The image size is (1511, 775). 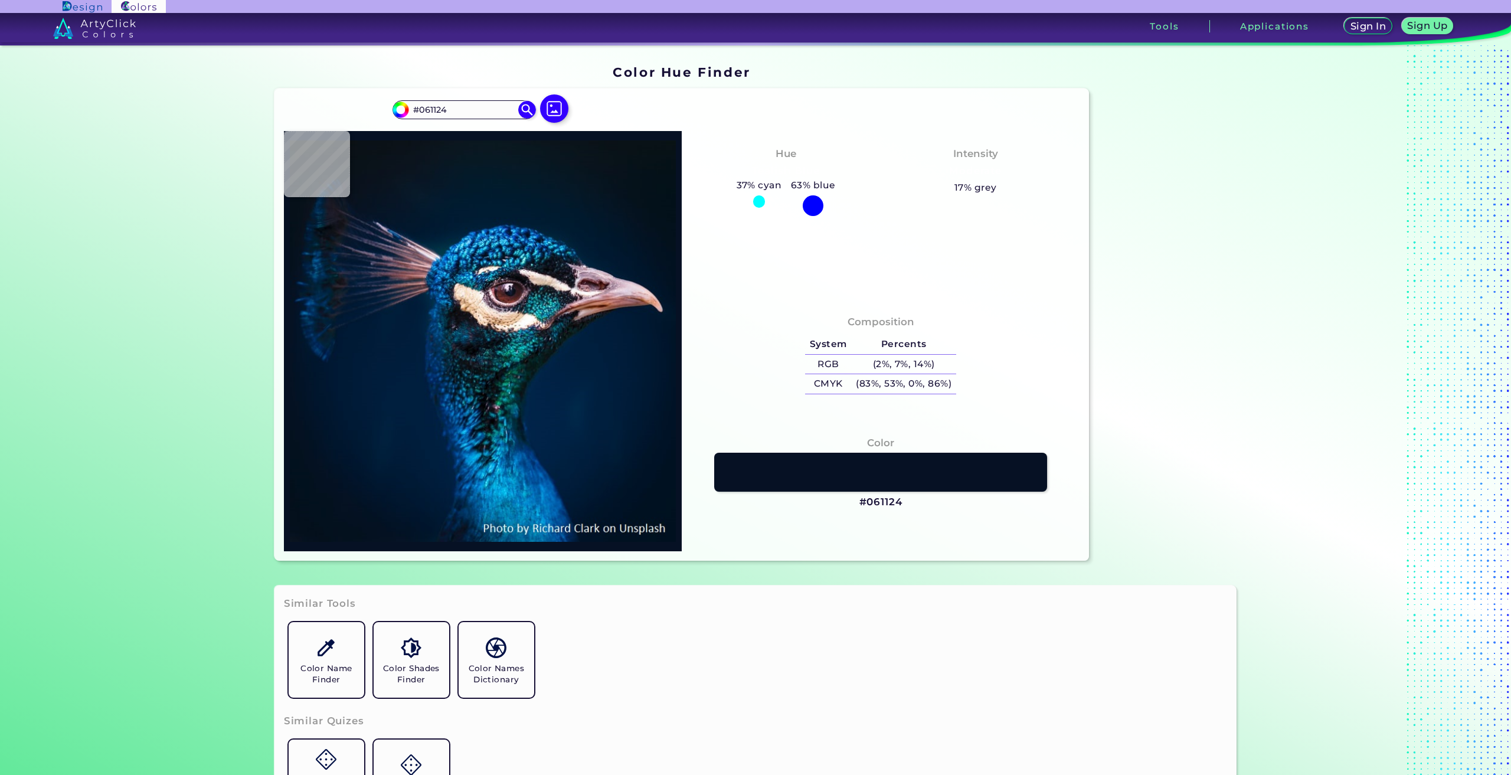 What do you see at coordinates (975, 153) in the screenshot?
I see `h4: Intensity` at bounding box center [975, 153].